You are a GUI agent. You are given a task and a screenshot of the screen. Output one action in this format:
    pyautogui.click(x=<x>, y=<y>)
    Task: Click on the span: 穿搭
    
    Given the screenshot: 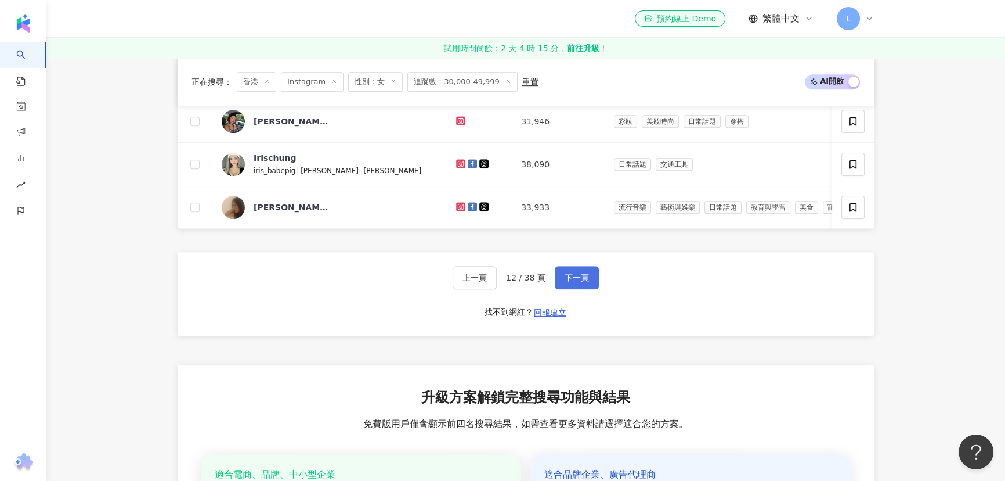 What is the action you would take?
    pyautogui.click(x=737, y=121)
    